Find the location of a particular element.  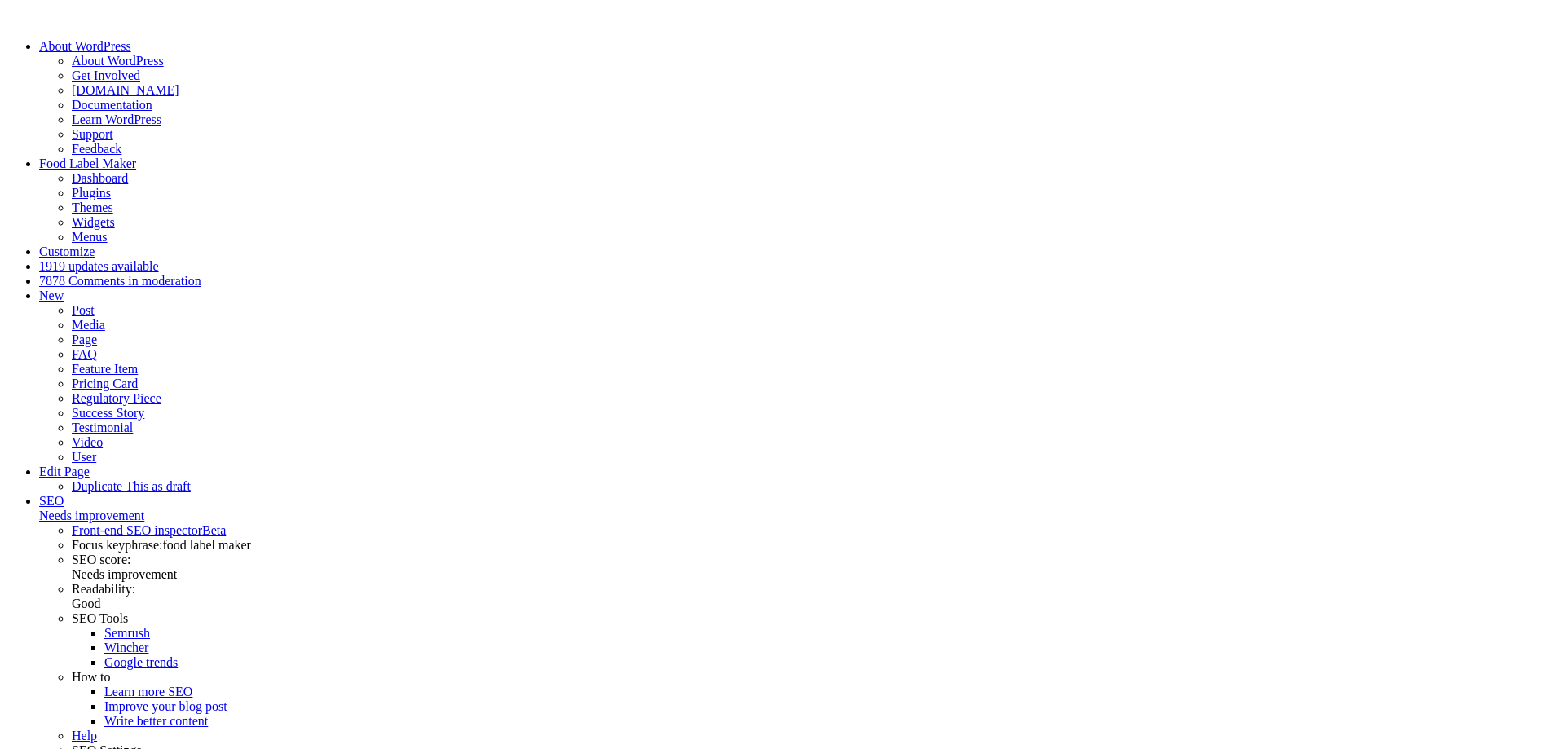

a: Page is located at coordinates (84, 339).